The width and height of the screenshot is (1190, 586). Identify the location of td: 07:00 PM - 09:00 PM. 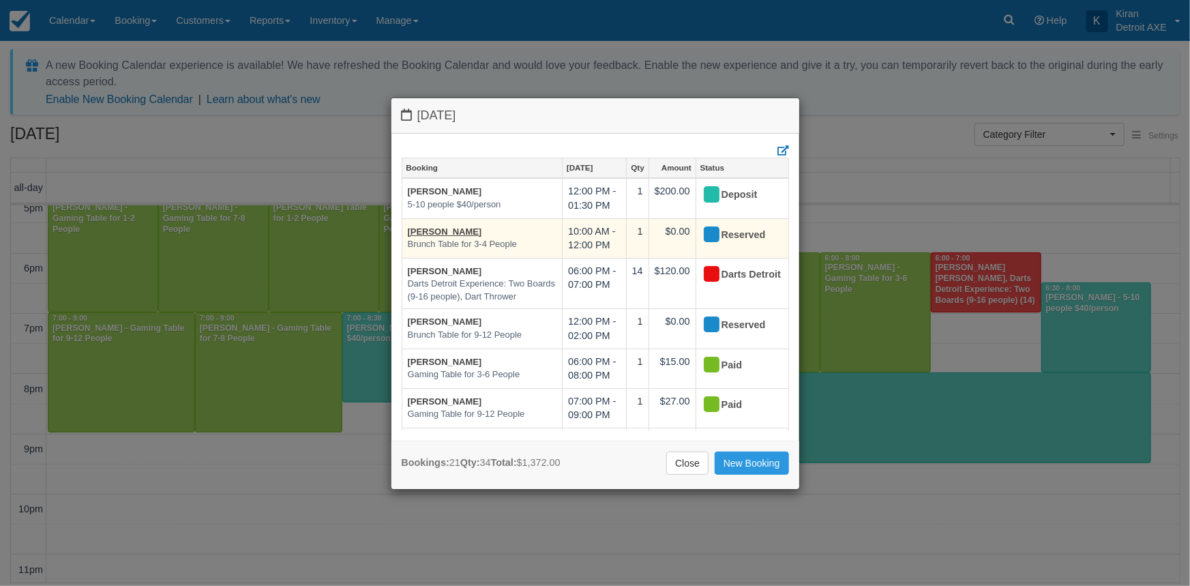
(595, 408).